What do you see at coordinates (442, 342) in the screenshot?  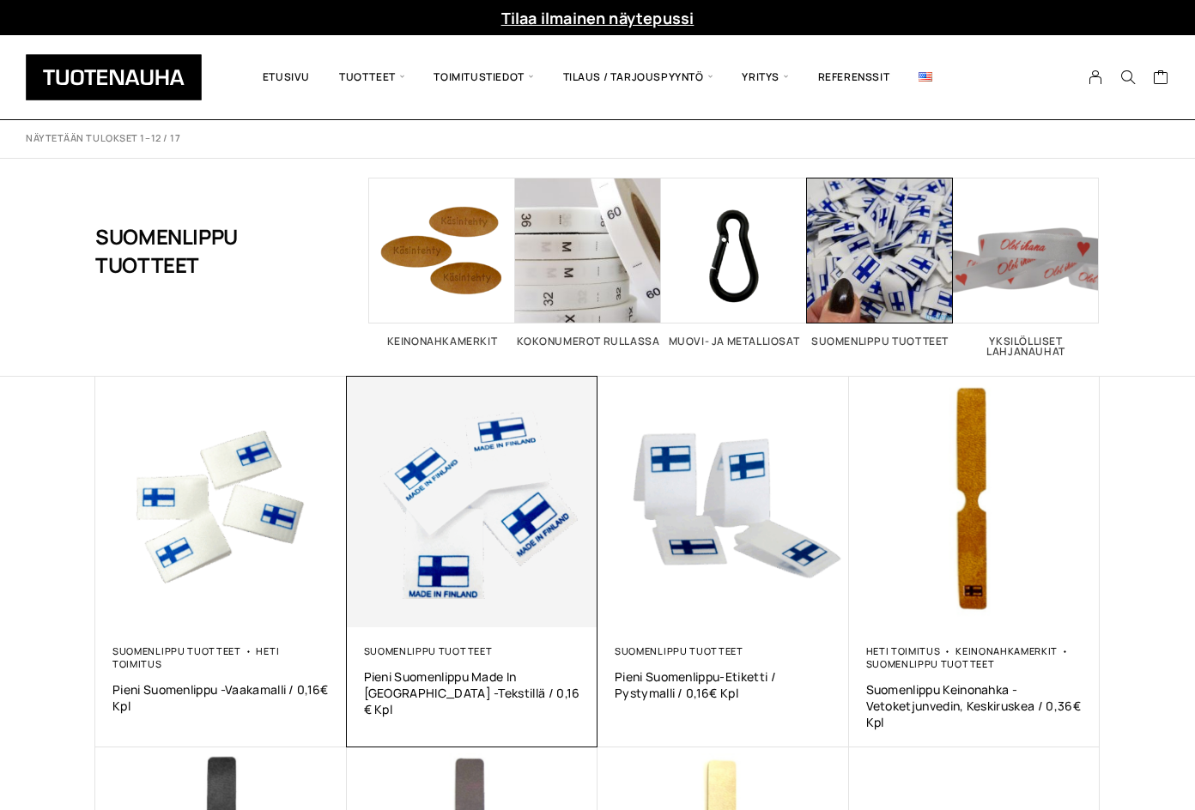 I see `h2: Keinonahkamerkit` at bounding box center [442, 342].